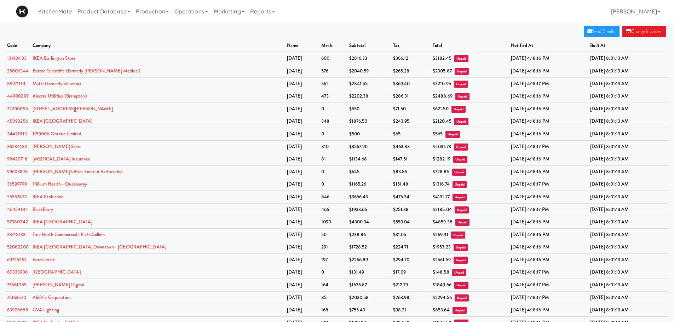  Describe the element at coordinates (369, 46) in the screenshot. I see `th: subtotal` at that location.